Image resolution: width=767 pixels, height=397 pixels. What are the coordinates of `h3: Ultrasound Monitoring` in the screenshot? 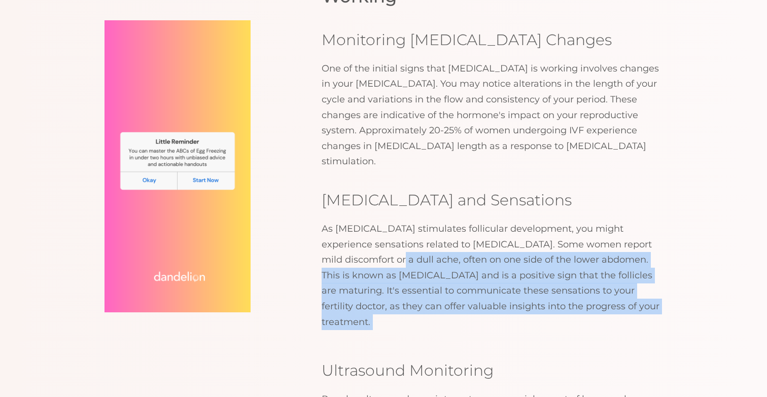 It's located at (492, 371).